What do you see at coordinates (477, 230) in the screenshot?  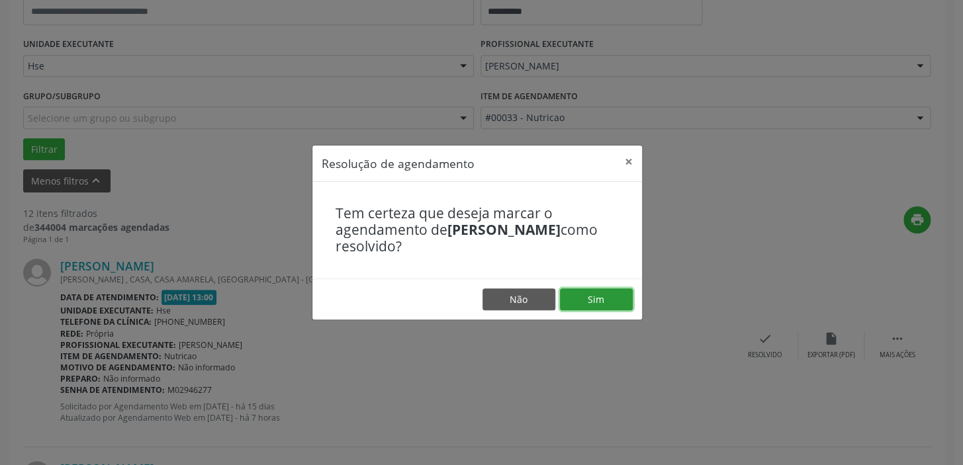 I see `h4: Tem certeza que deseja marcar o agendamento de como resolvido?` at bounding box center [477, 230].